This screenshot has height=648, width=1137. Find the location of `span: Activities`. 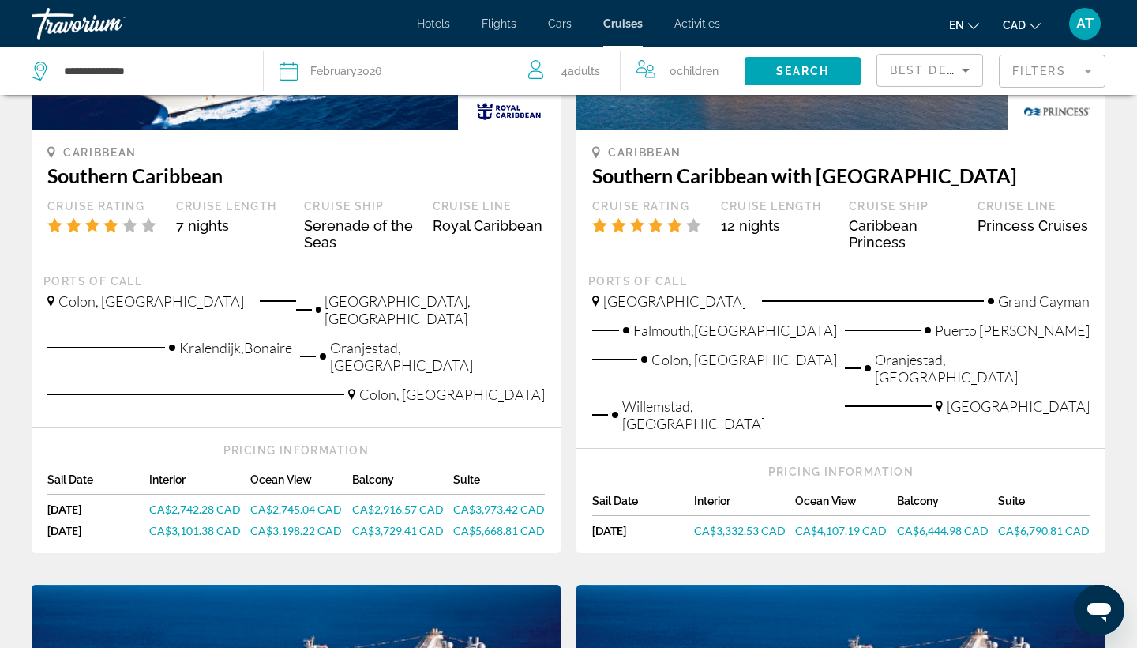

span: Activities is located at coordinates (697, 24).